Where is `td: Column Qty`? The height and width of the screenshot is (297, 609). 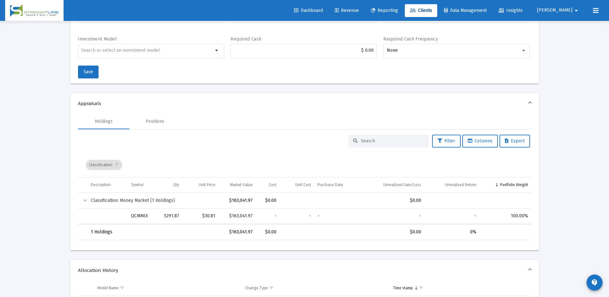
td: Column Qty is located at coordinates (170, 185).